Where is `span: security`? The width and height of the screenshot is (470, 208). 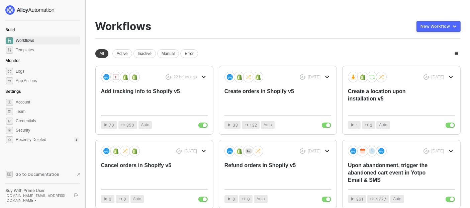 span: security is located at coordinates (9, 130).